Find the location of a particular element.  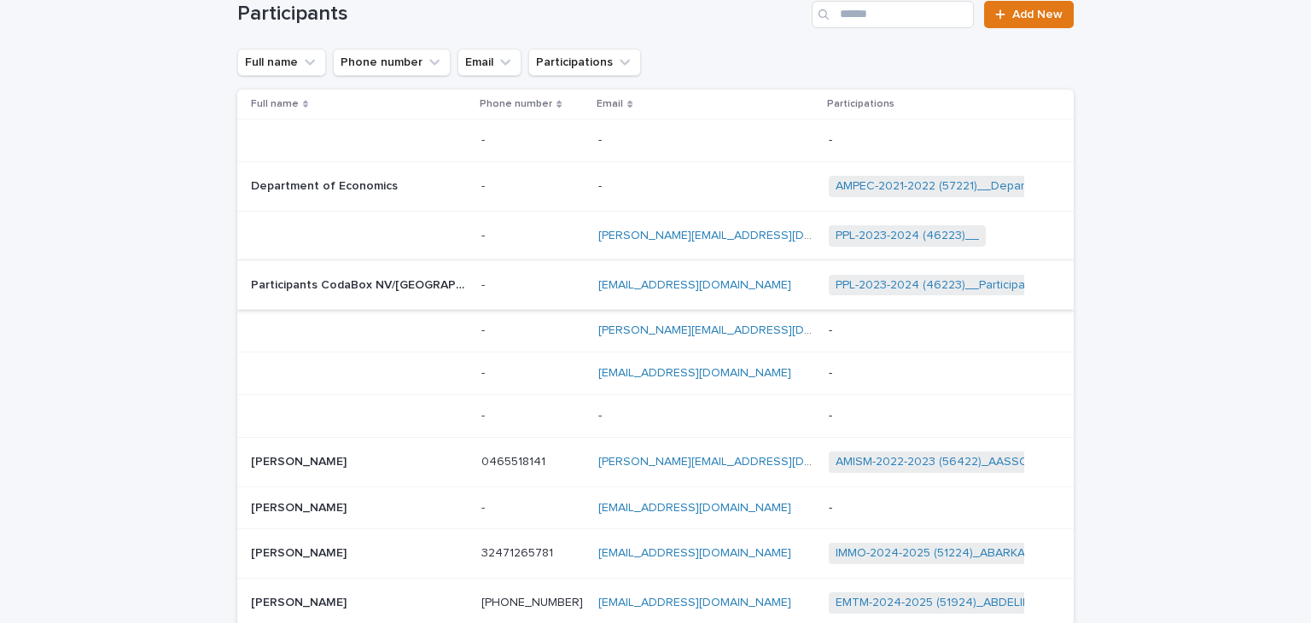

p: Email is located at coordinates (609, 104).